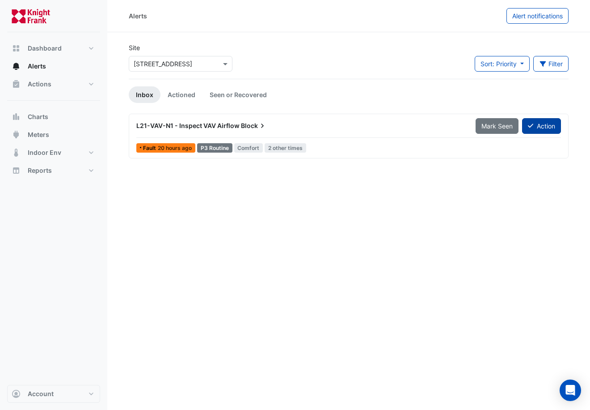 Image resolution: width=590 pixels, height=410 pixels. I want to click on span: Indoor Env, so click(44, 153).